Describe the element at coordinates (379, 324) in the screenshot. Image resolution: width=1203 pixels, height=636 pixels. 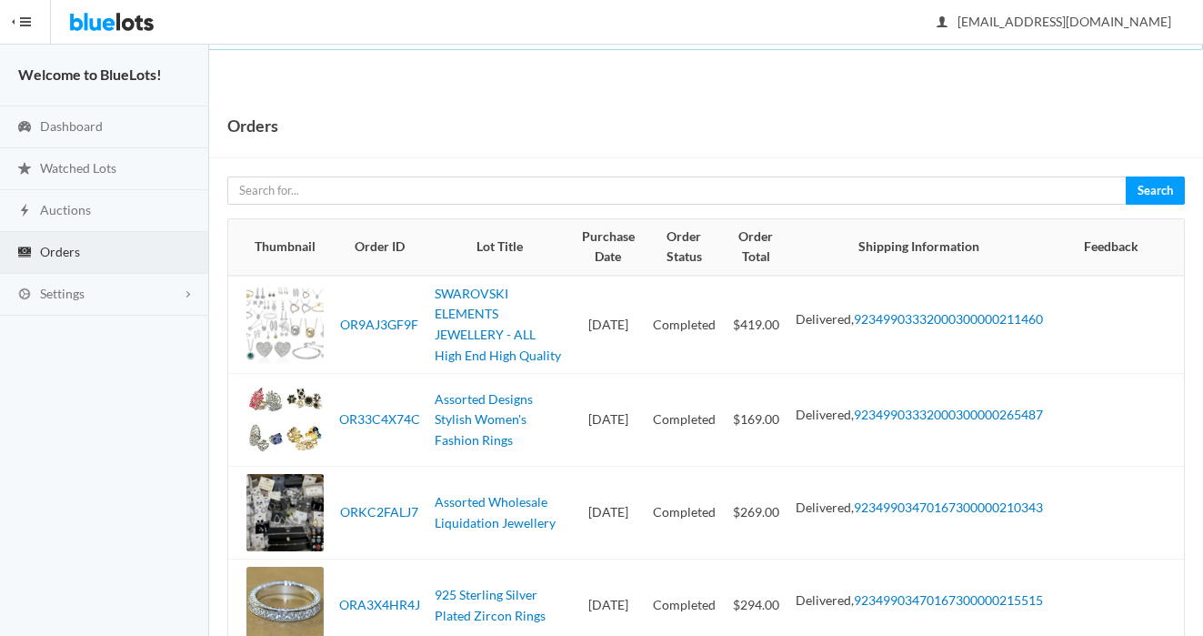
I see `a: OR9AJ3GF9F` at that location.